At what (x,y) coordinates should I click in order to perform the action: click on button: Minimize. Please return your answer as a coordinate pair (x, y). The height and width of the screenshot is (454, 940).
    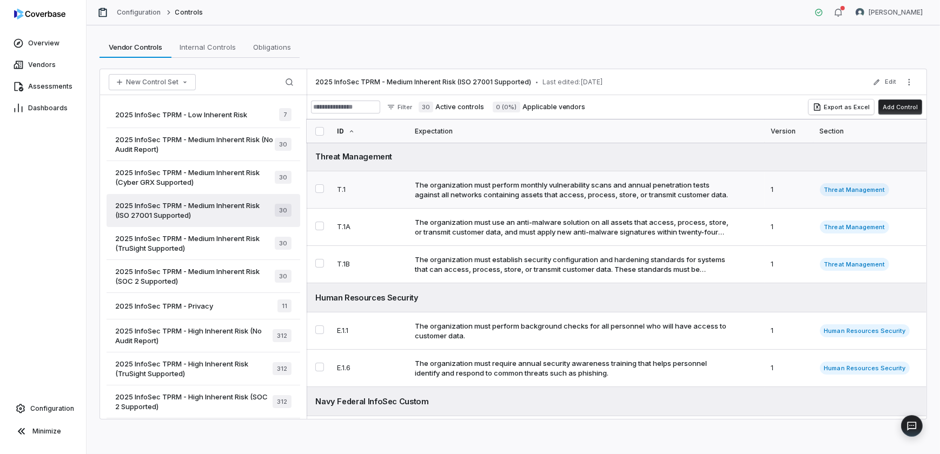
    Looking at the image, I should click on (43, 432).